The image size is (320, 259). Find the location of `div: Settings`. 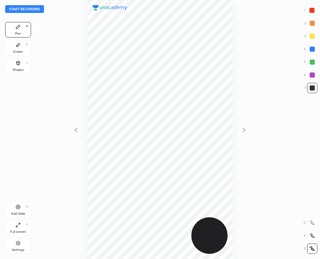

div: Settings is located at coordinates (18, 250).